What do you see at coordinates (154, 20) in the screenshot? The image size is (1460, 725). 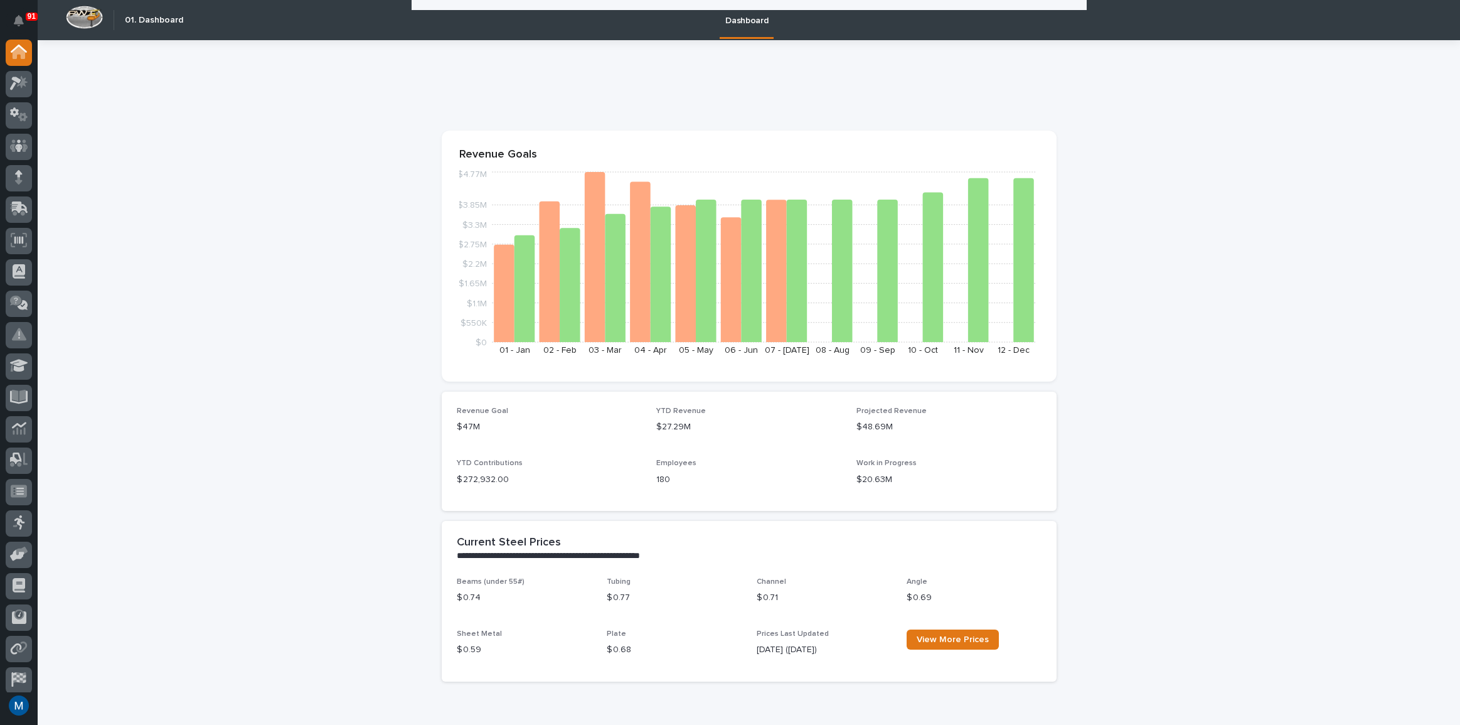 I see `h2: 01. Dashboard` at bounding box center [154, 20].